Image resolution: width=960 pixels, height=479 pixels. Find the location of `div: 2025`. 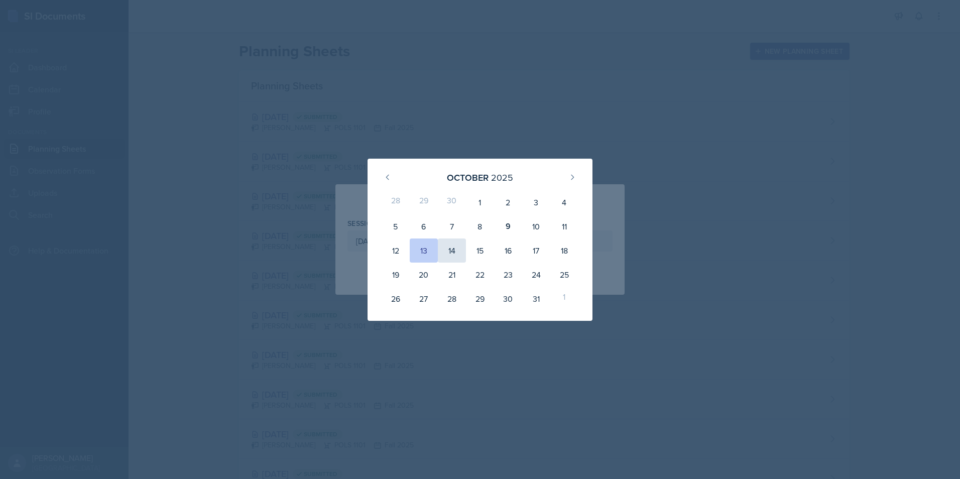

div: 2025 is located at coordinates (502, 177).